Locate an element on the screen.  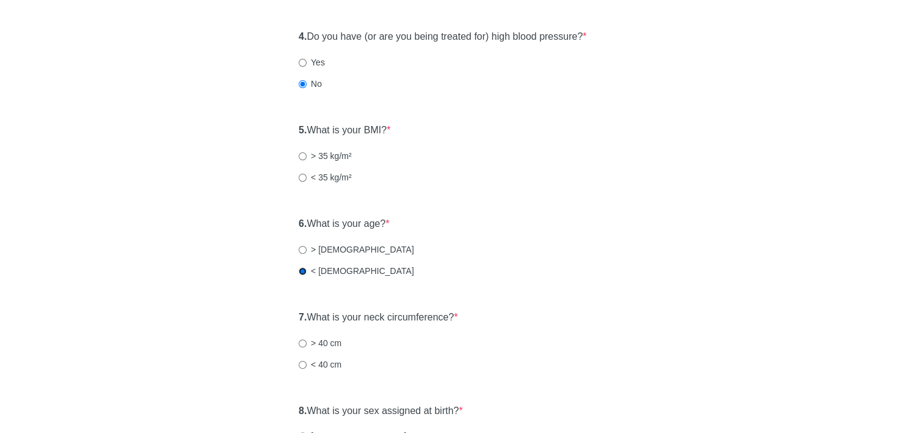
label: What is your BMI? is located at coordinates (345, 130).